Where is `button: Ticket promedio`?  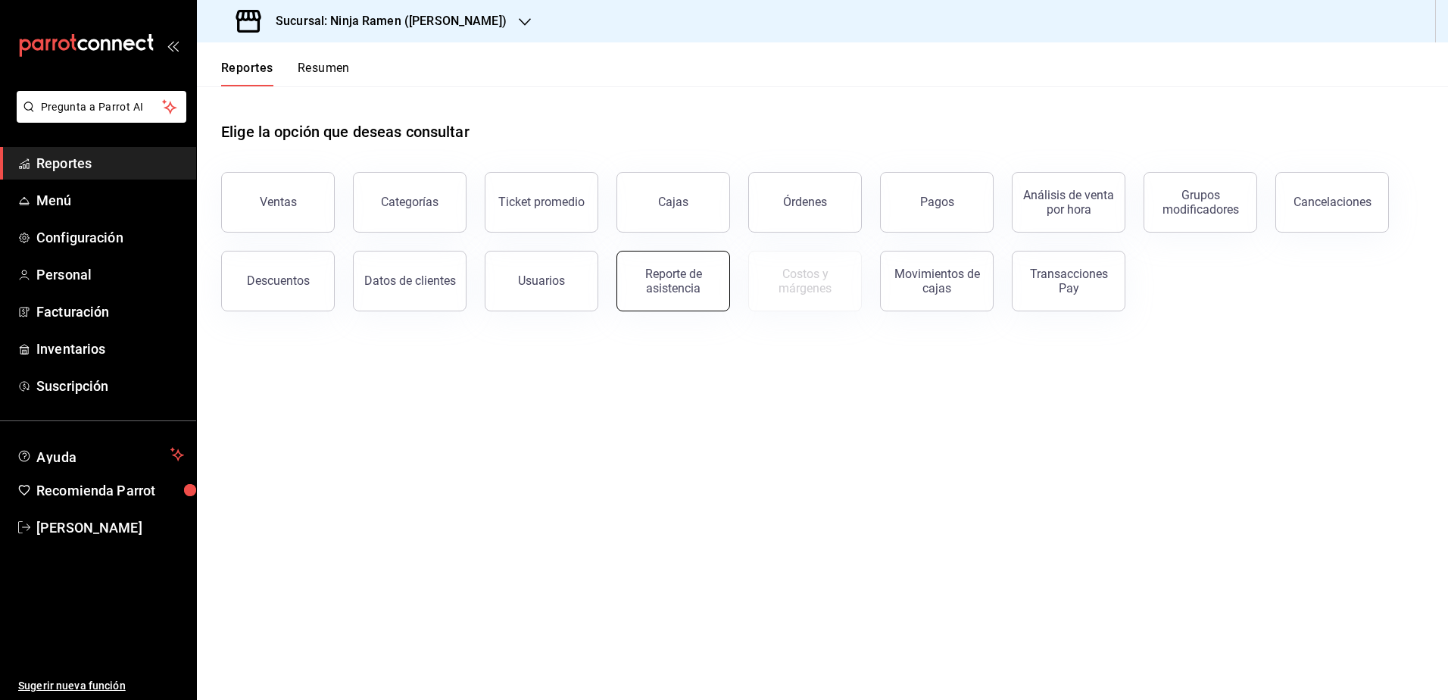
button: Ticket promedio is located at coordinates (542, 202).